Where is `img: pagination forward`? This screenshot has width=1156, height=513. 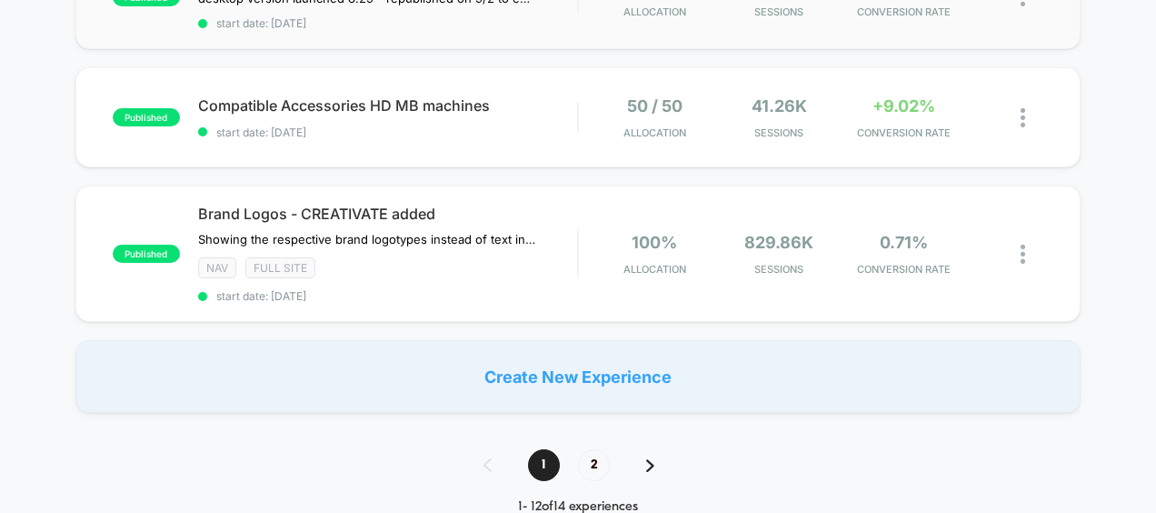 img: pagination forward is located at coordinates (650, 465).